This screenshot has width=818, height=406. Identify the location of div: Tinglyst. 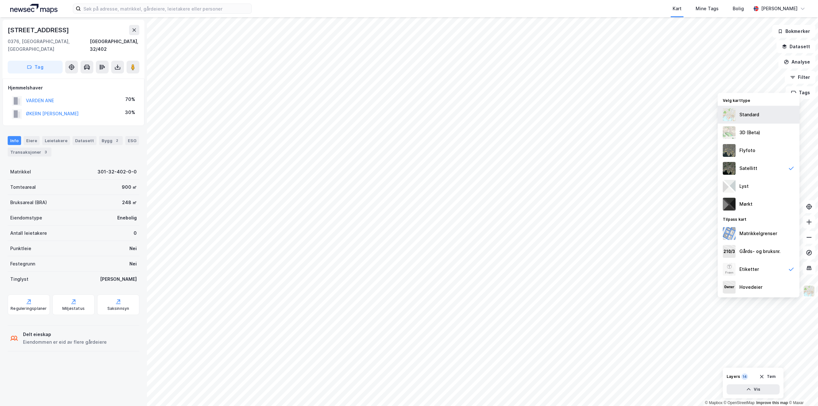
(19, 279).